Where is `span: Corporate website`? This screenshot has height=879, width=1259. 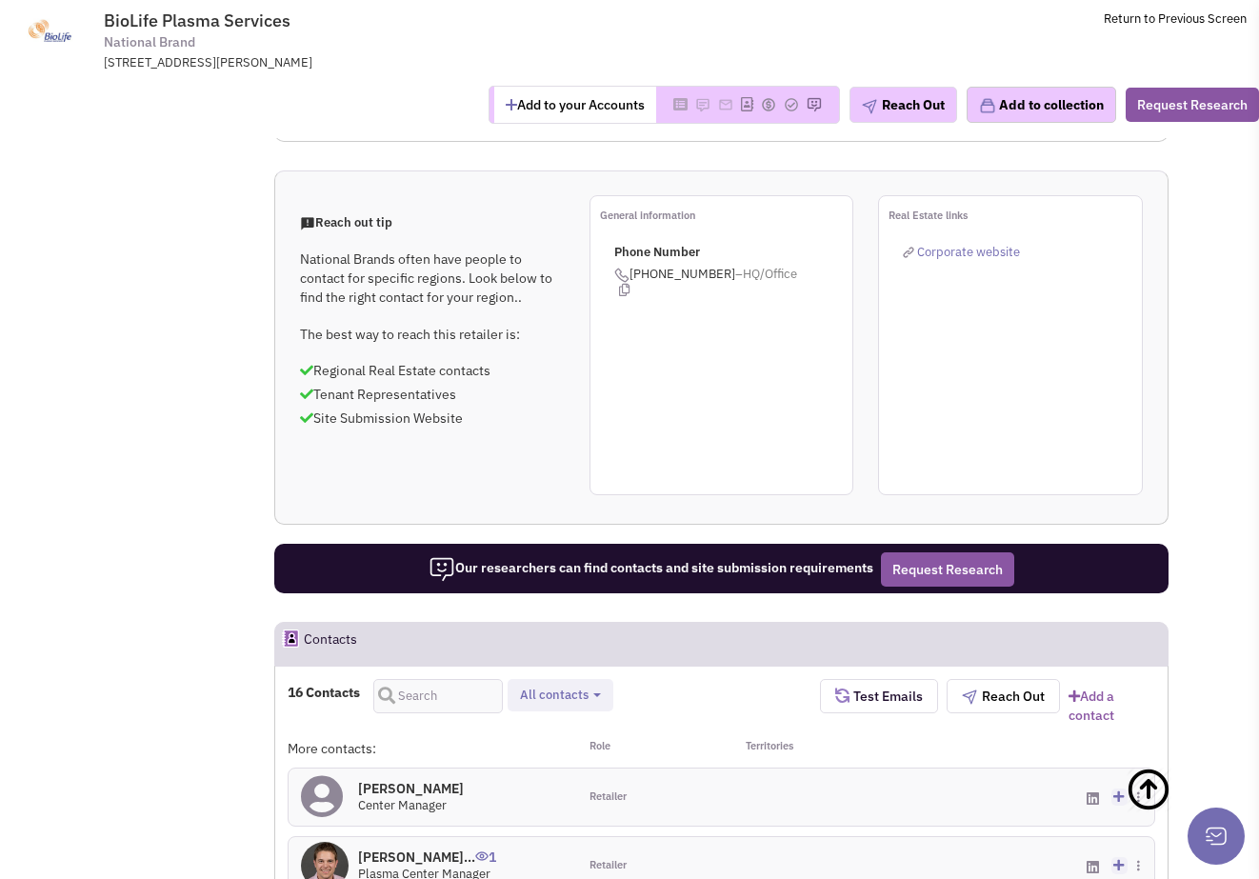 span: Corporate website is located at coordinates (969, 252).